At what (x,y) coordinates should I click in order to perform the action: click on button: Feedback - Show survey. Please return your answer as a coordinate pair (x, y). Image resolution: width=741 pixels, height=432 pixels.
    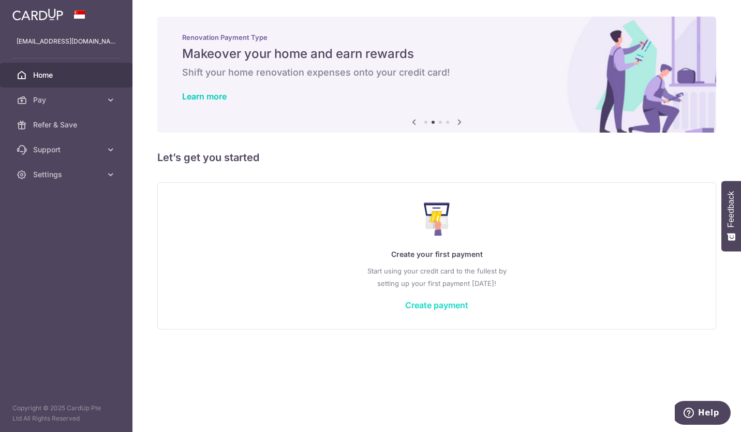
    Looking at the image, I should click on (732, 216).